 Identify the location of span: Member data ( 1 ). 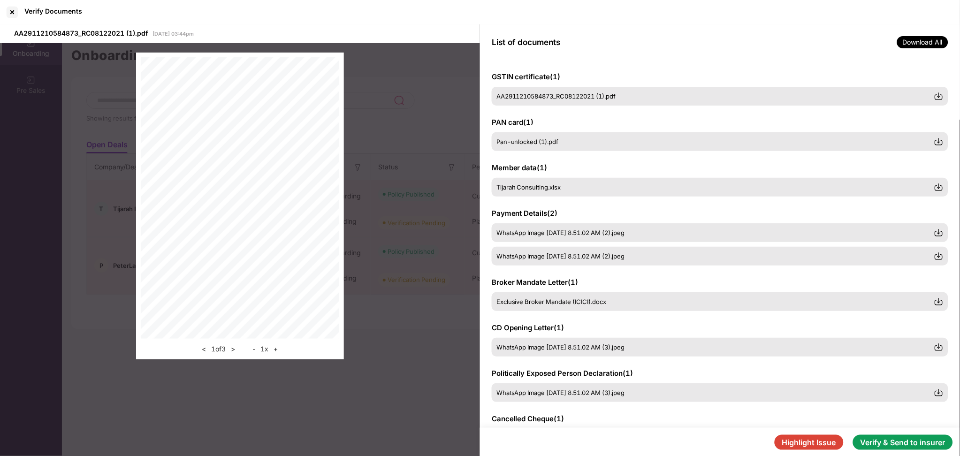
(520, 168).